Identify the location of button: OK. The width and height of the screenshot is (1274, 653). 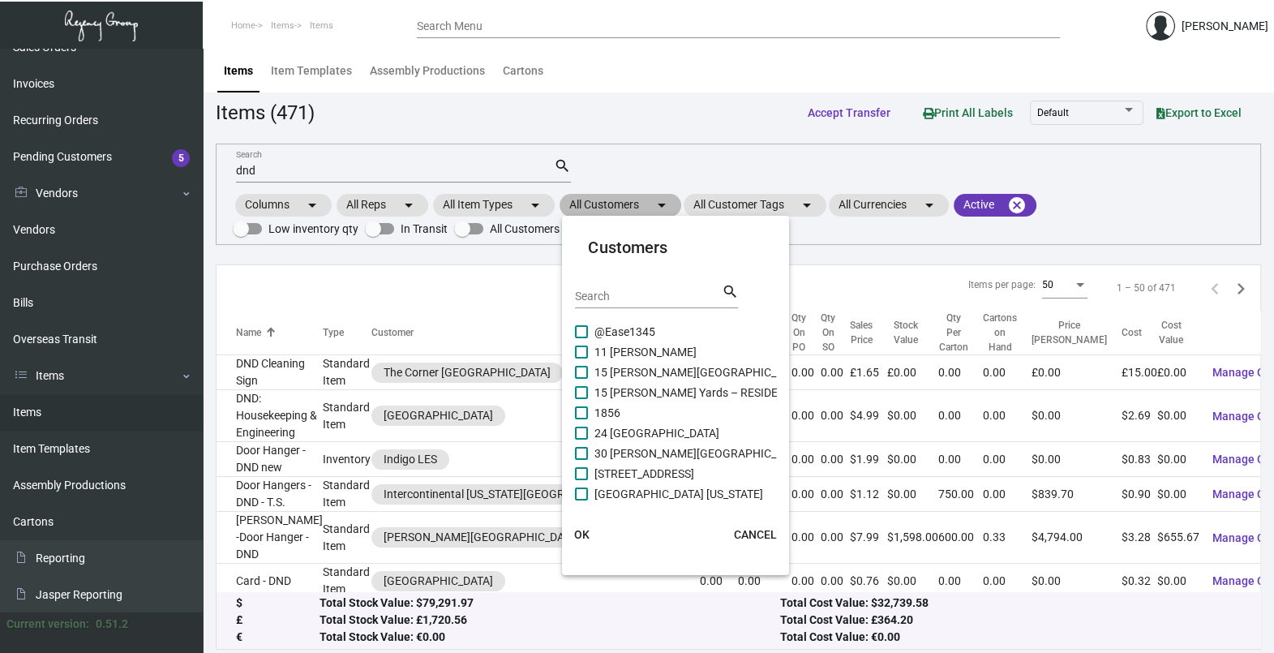
(581, 534).